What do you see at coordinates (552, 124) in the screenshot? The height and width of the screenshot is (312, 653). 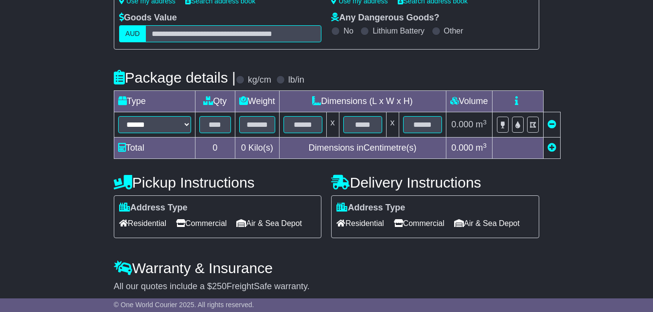 I see `a: Remove this item` at bounding box center [552, 124].